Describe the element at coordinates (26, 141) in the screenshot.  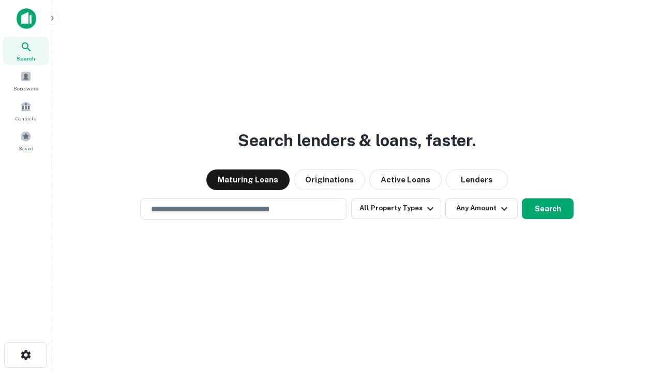
I see `div: Saved` at that location.